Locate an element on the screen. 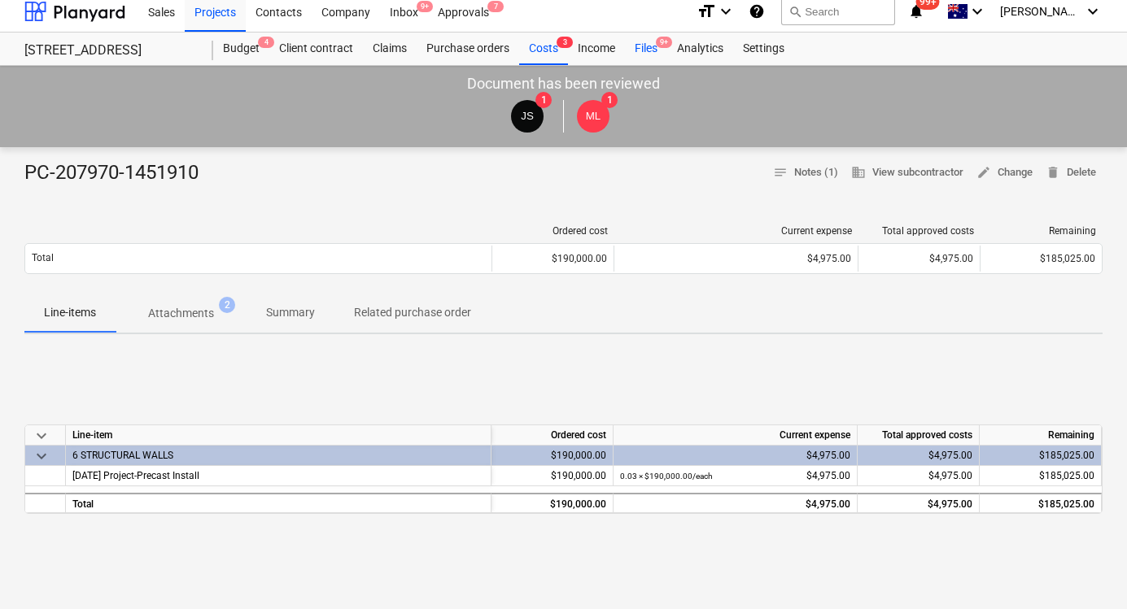 The width and height of the screenshot is (1127, 609). a: Client contract is located at coordinates (316, 49).